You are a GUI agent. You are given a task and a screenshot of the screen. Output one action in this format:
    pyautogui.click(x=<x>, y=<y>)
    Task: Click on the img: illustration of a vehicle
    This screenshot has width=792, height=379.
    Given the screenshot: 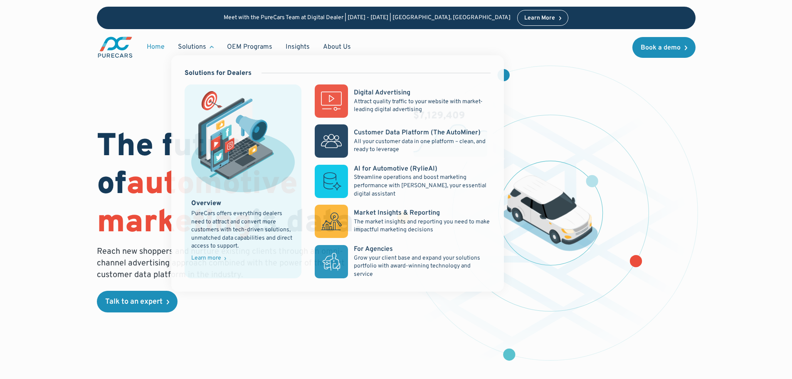 What is the action you would take?
    pyautogui.click(x=550, y=213)
    